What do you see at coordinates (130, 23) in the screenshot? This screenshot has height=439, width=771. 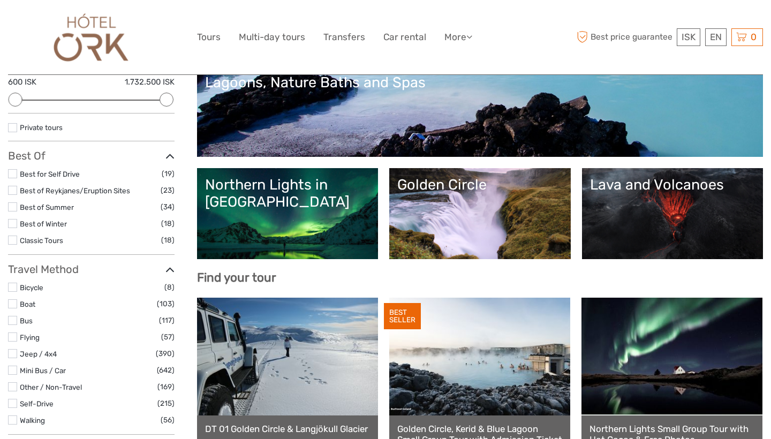 I see `button: Open LiveChat chat widget` at bounding box center [130, 23].